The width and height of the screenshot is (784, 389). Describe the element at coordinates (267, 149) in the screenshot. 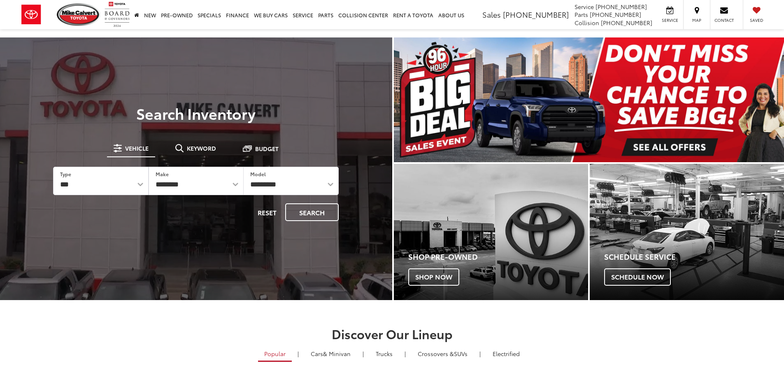

I see `span: Budget` at that location.